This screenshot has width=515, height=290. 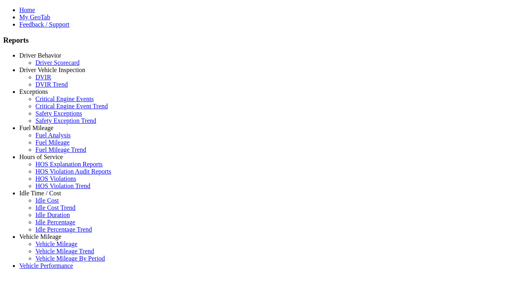 I want to click on a: Vehicle Mileage Trend, so click(x=65, y=251).